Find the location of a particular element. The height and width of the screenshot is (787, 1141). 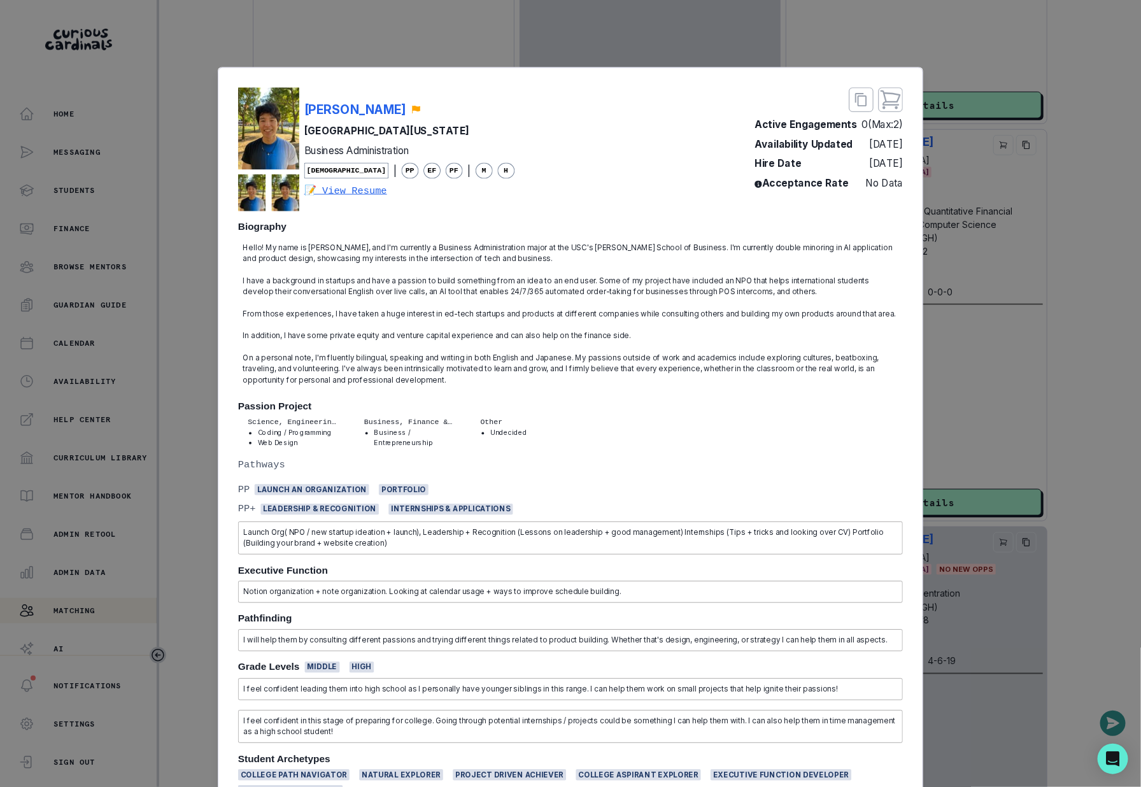

p: Pathways is located at coordinates (571, 465).